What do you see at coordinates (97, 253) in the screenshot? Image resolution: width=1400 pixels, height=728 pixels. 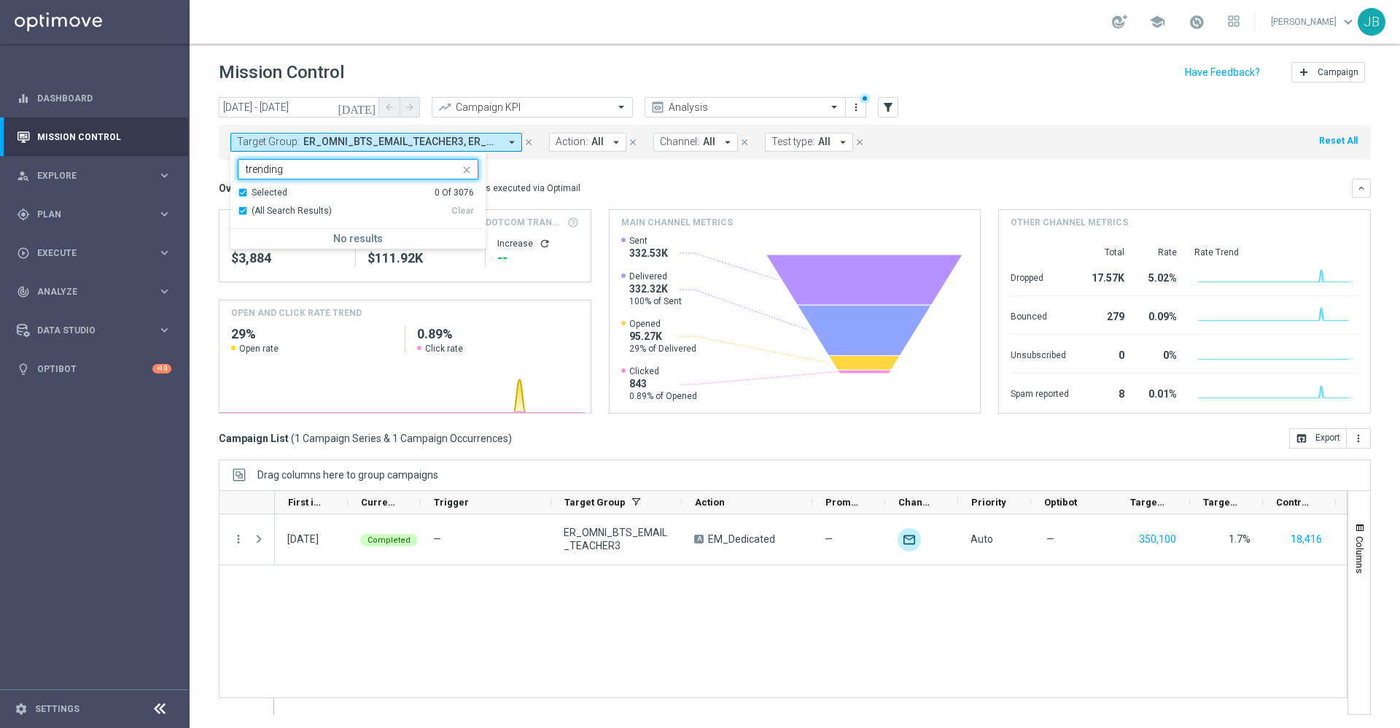 I see `span: Execute` at bounding box center [97, 253].